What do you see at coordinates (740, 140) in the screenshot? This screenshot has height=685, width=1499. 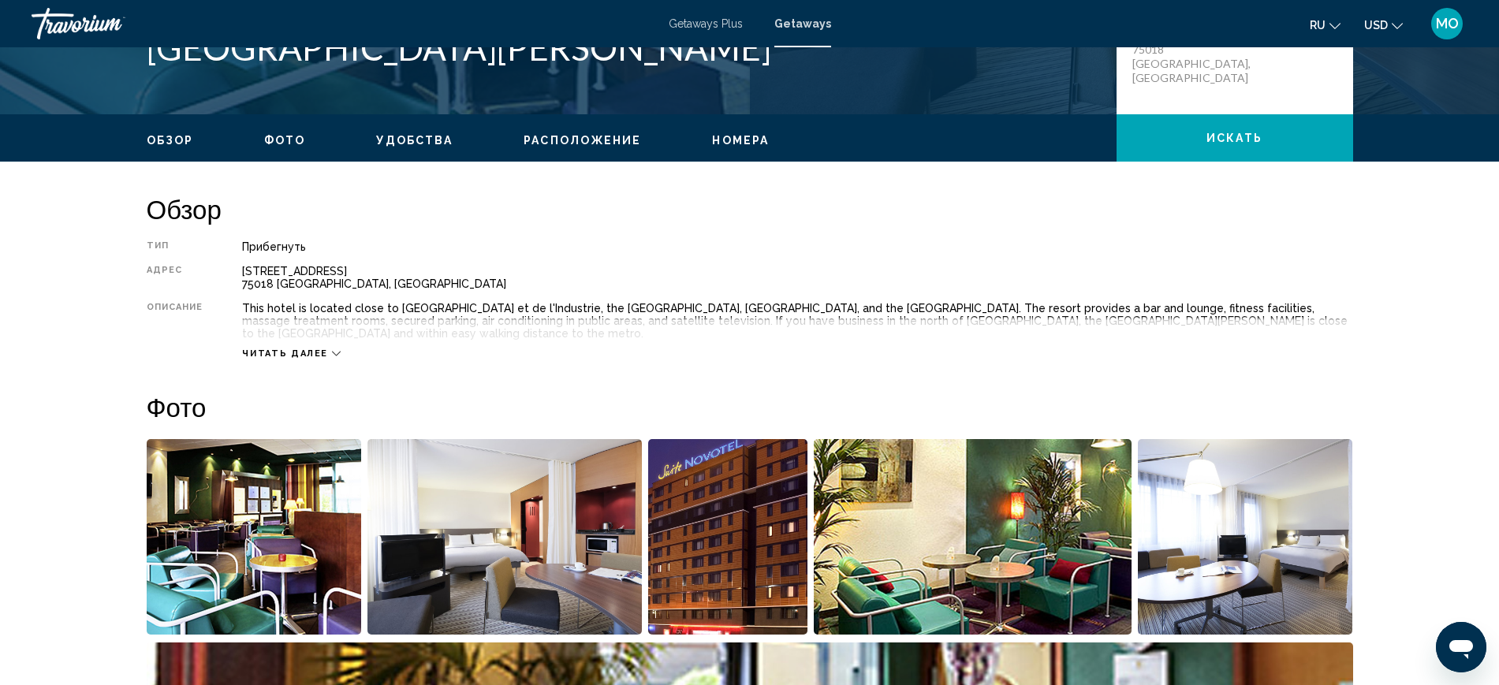 I see `span: Номера` at bounding box center [740, 140].